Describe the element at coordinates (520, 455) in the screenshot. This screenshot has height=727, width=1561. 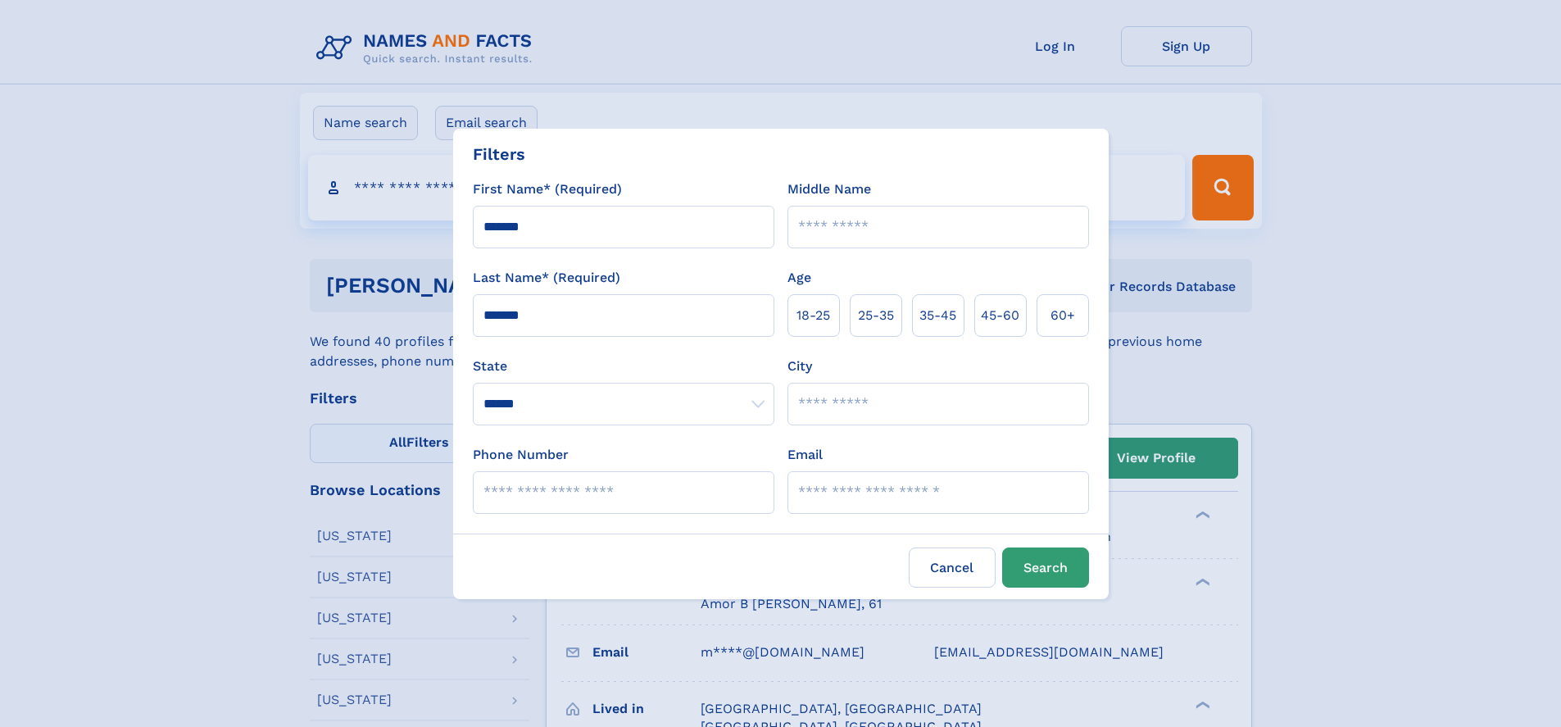
I see `label: Phone Number` at that location.